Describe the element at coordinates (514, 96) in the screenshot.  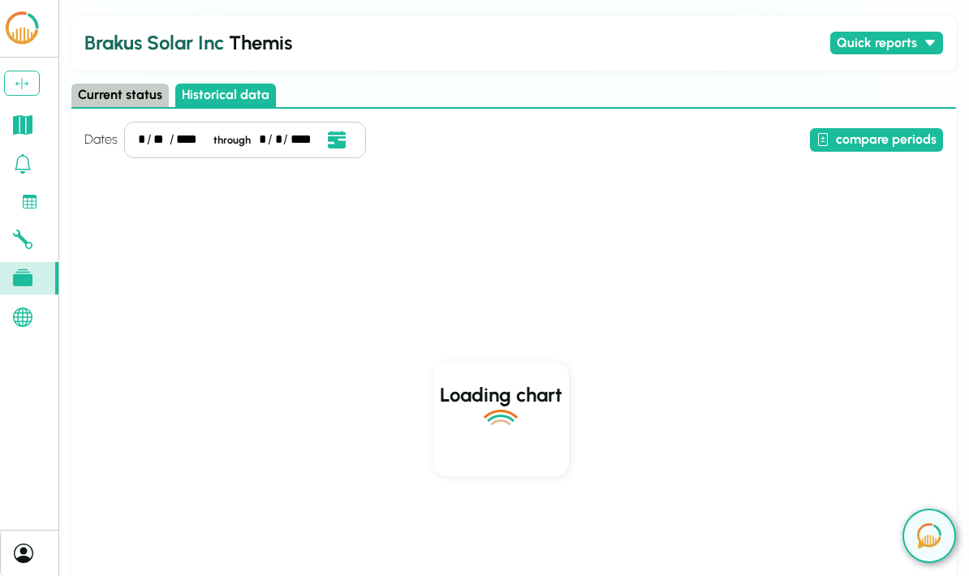
I see `div: Select page state` at that location.